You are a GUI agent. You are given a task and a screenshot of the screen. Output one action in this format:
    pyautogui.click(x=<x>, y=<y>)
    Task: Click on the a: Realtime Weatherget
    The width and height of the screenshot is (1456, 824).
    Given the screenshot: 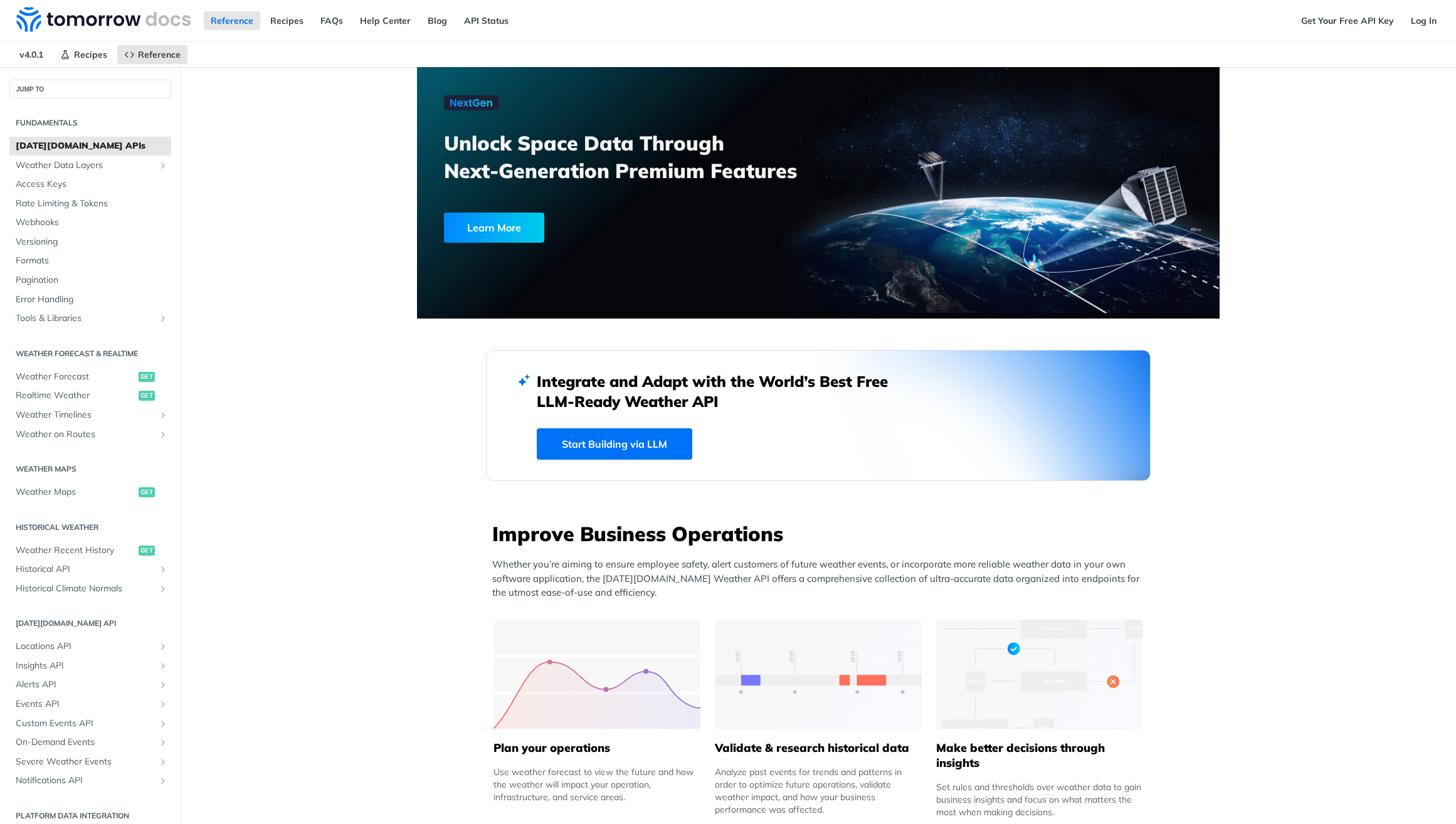 What is the action you would take?
    pyautogui.click(x=90, y=396)
    